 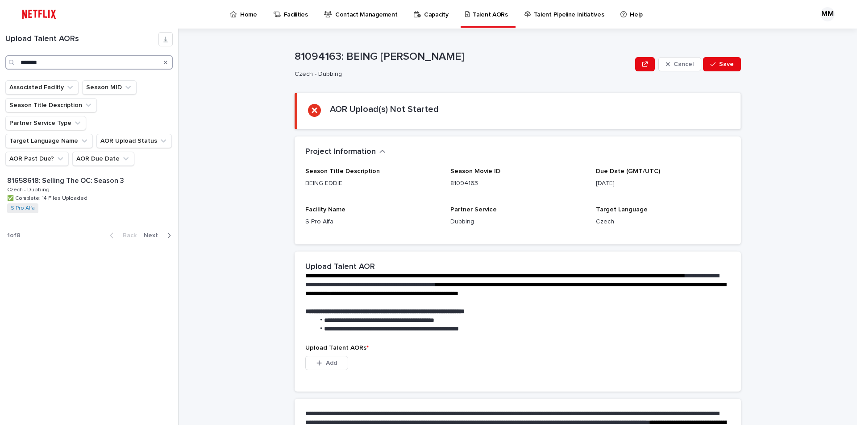 I want to click on button: AOR Past Due?, so click(x=37, y=159).